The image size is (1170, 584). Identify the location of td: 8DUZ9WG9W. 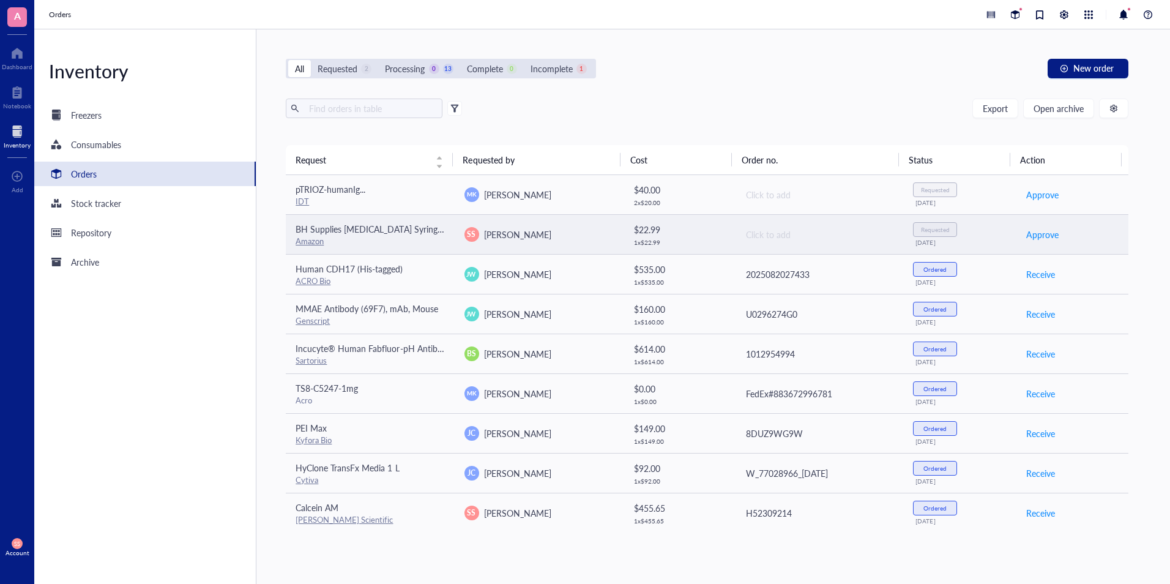
(819, 433).